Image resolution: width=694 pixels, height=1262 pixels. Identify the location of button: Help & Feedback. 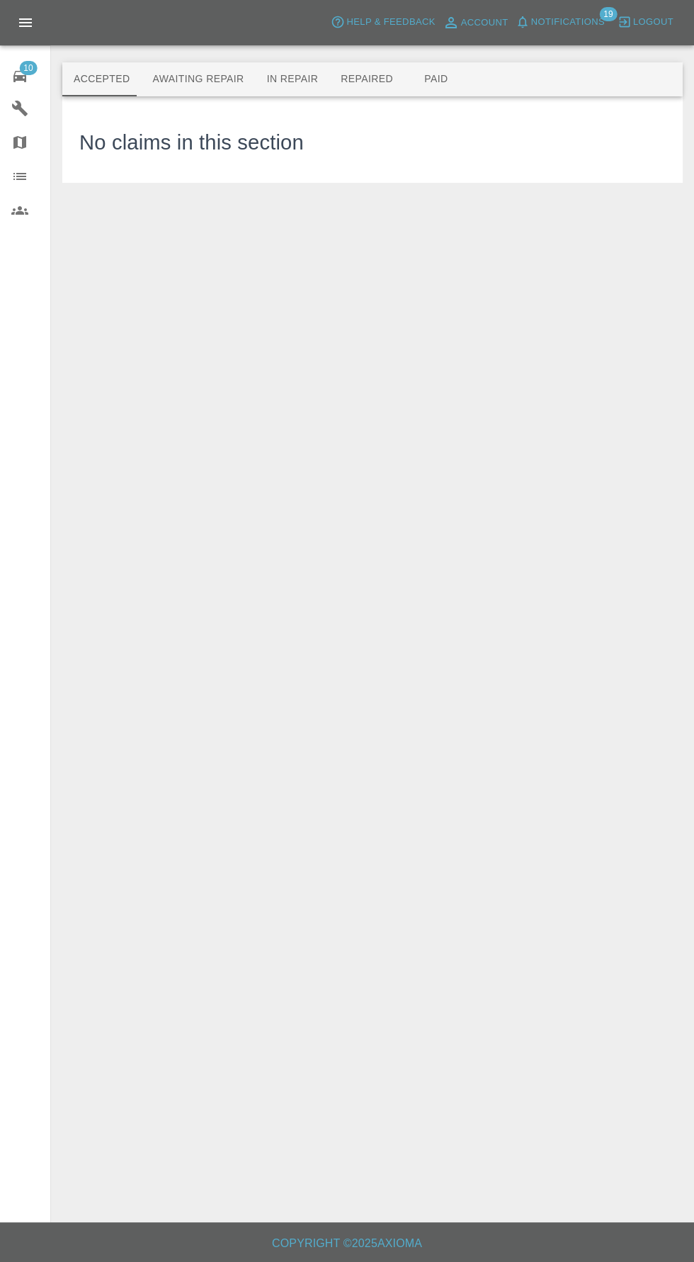
(383, 22).